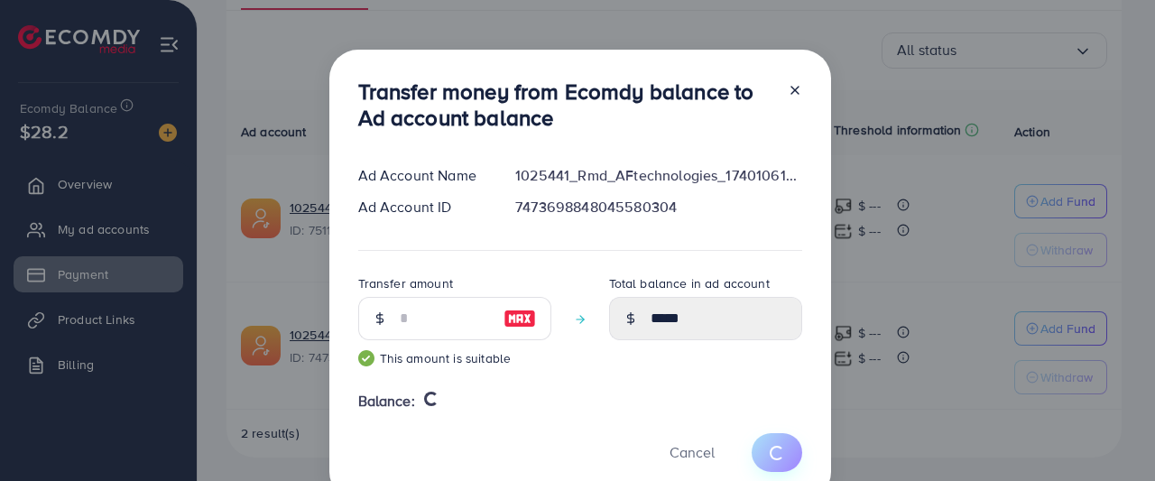 The image size is (1155, 481). I want to click on button: Cancel, so click(692, 452).